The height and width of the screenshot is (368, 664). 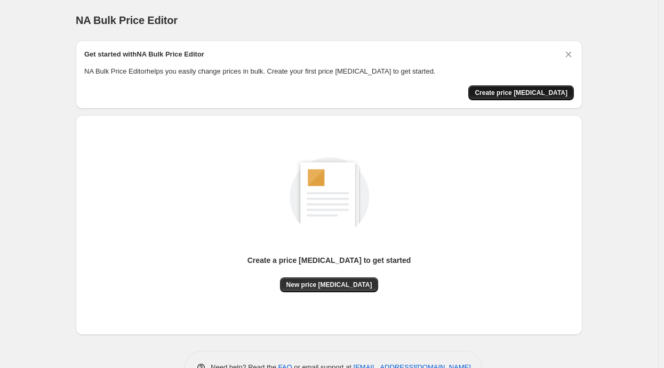 I want to click on p: NA Bulk Price Editor helps you easily change prices in bulk. Create your first price [MEDICAL_DAT..., so click(x=329, y=71).